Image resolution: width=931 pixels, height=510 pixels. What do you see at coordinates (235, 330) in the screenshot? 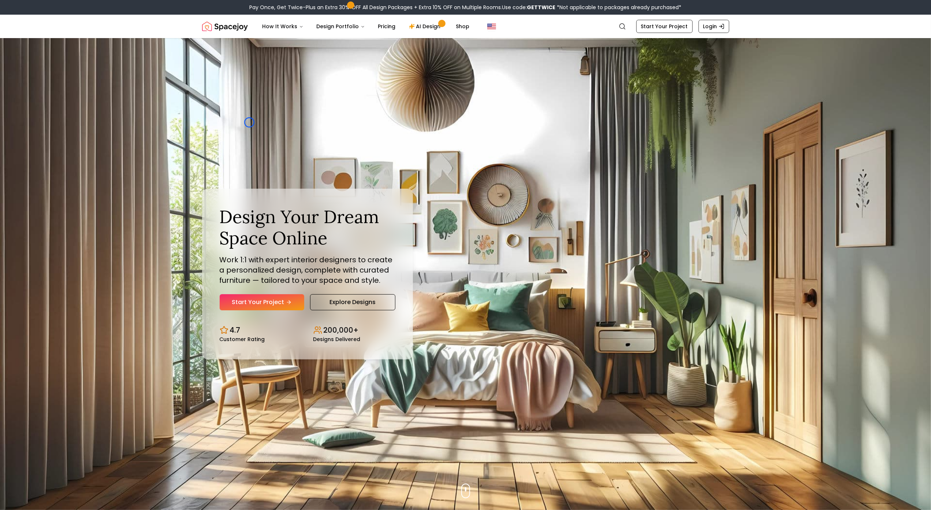
I see `p: 4.7` at bounding box center [235, 330].